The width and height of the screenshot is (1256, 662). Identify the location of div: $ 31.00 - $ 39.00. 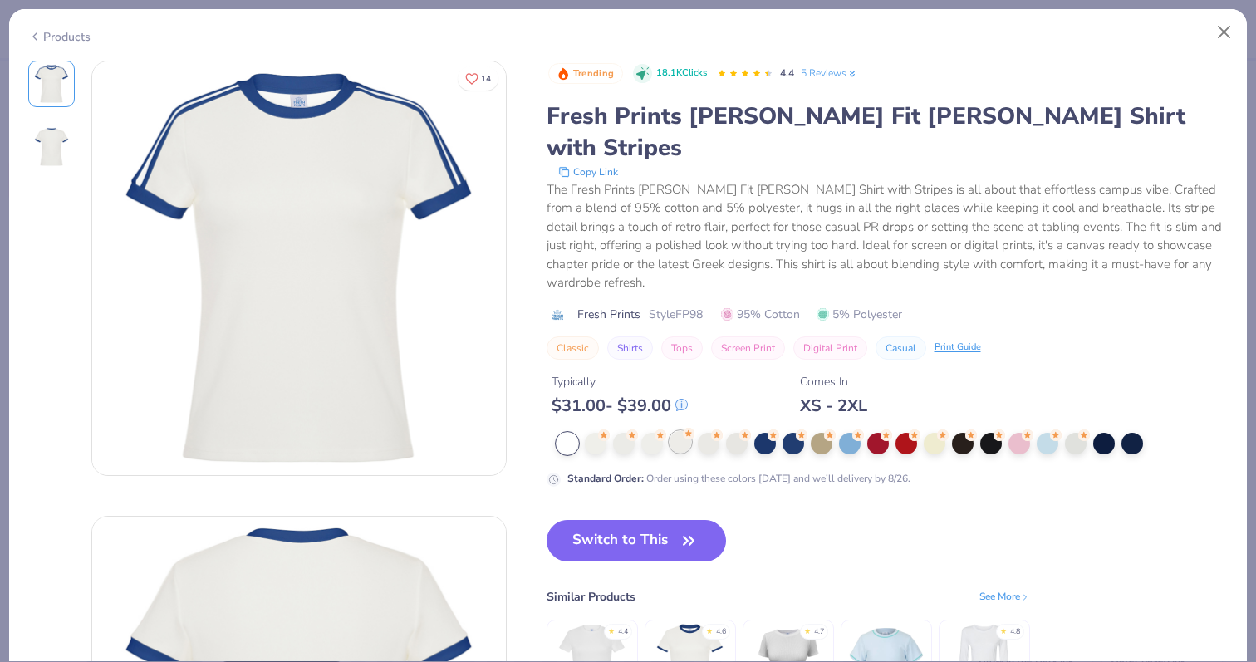
(620, 405).